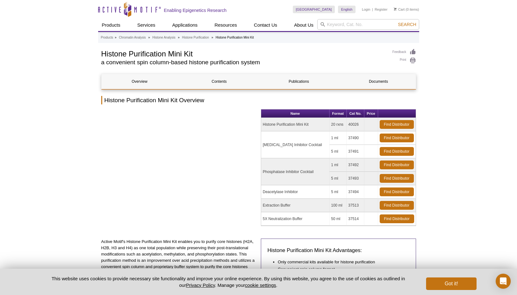 Image resolution: width=517 pixels, height=295 pixels. I want to click on a: Resources, so click(226, 25).